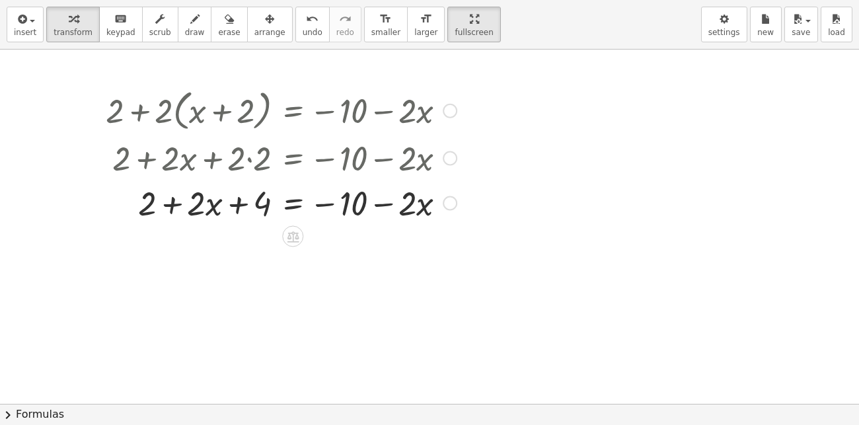 Image resolution: width=859 pixels, height=425 pixels. I want to click on span: erase, so click(229, 32).